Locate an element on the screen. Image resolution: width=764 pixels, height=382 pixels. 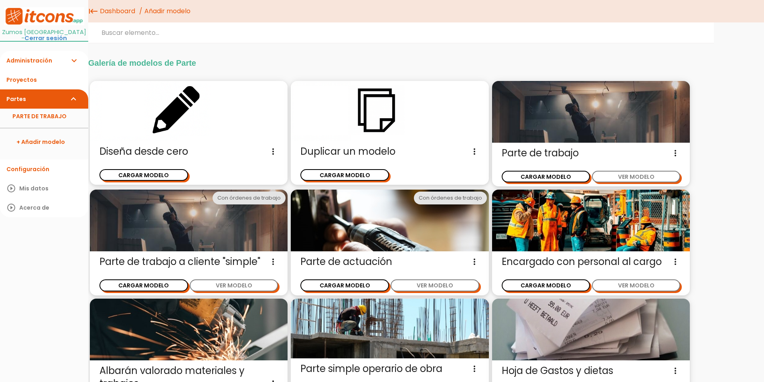
a: Cerrar sesión is located at coordinates (46, 38).